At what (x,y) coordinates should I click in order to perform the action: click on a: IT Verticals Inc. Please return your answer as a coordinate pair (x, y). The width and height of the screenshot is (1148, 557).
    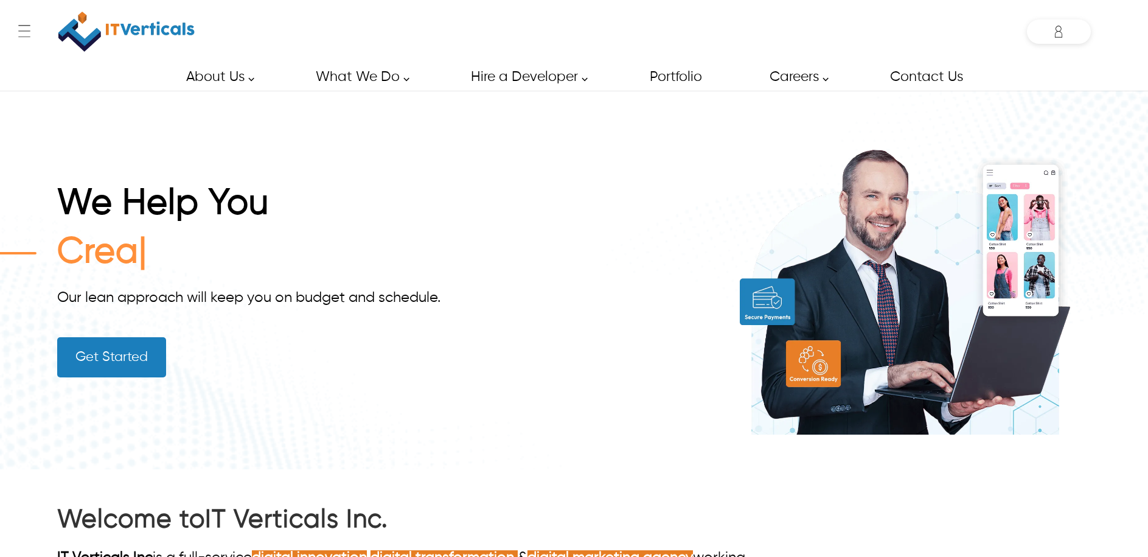
    Looking at the image, I should click on (127, 32).